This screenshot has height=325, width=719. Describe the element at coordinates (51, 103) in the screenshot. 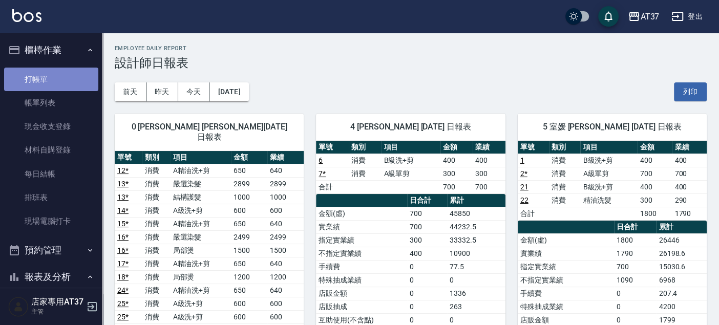

I see `a: 帳單列表` at that location.